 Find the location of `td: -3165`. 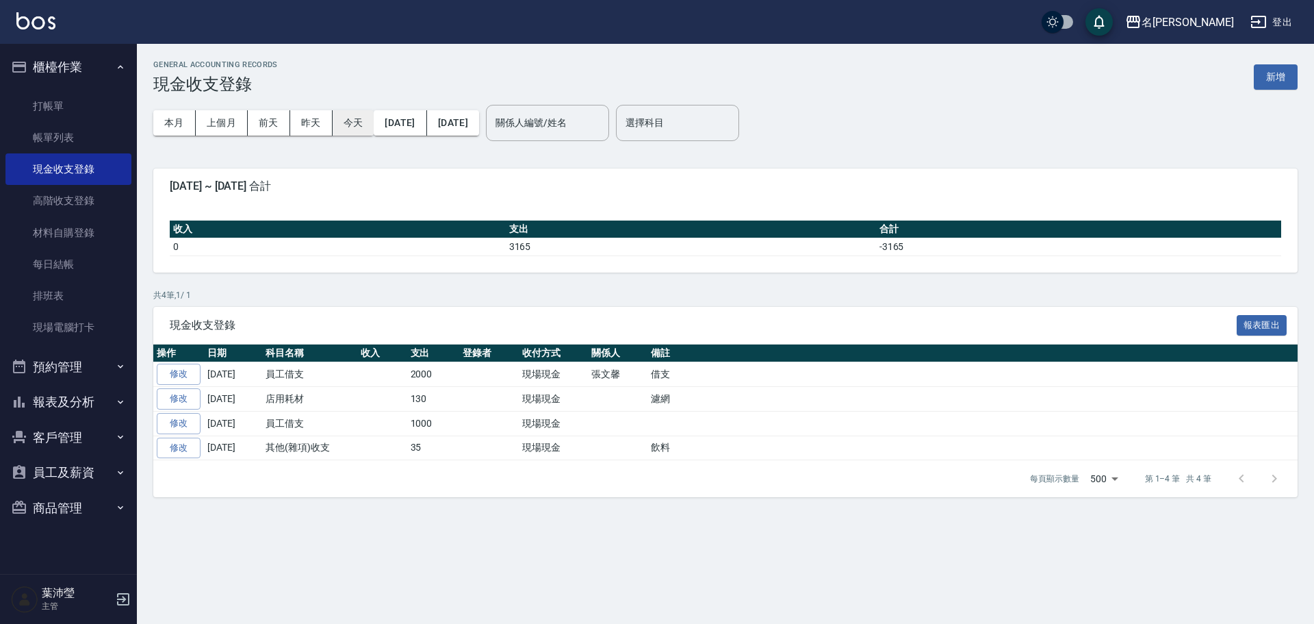

td: -3165 is located at coordinates (1079, 246).